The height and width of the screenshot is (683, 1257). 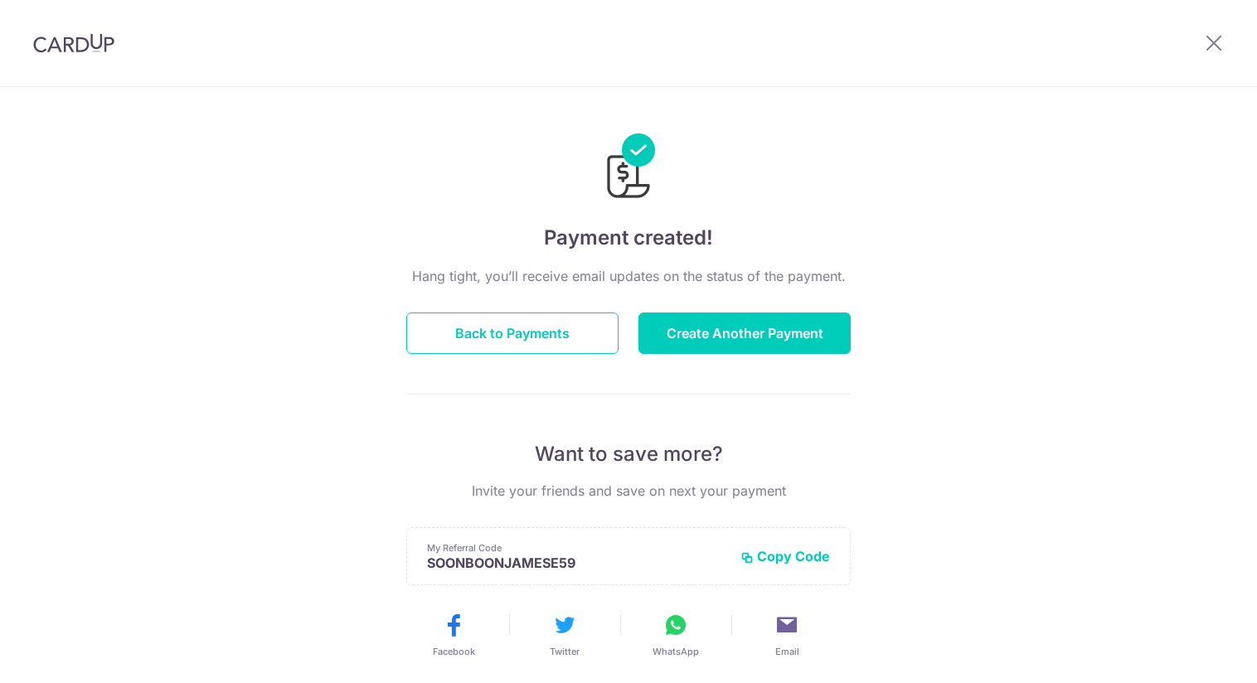 I want to click on p: Invite your friends and save on next your payment, so click(x=629, y=491).